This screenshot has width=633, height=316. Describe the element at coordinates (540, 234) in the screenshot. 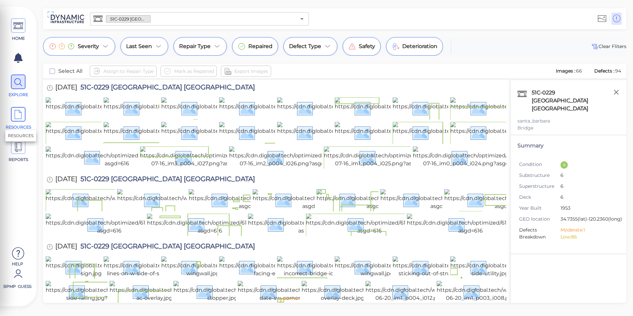

I see `span: Defects Breakdown` at that location.